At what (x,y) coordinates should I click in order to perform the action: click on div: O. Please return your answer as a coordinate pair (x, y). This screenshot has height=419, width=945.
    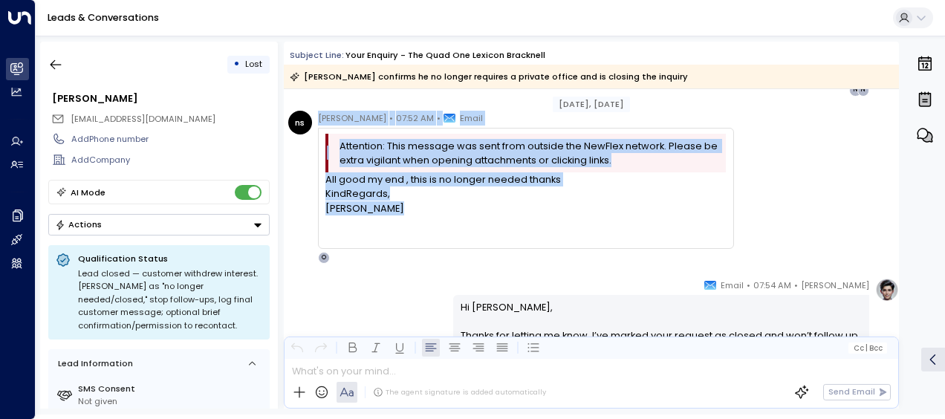
    Looking at the image, I should click on (324, 258).